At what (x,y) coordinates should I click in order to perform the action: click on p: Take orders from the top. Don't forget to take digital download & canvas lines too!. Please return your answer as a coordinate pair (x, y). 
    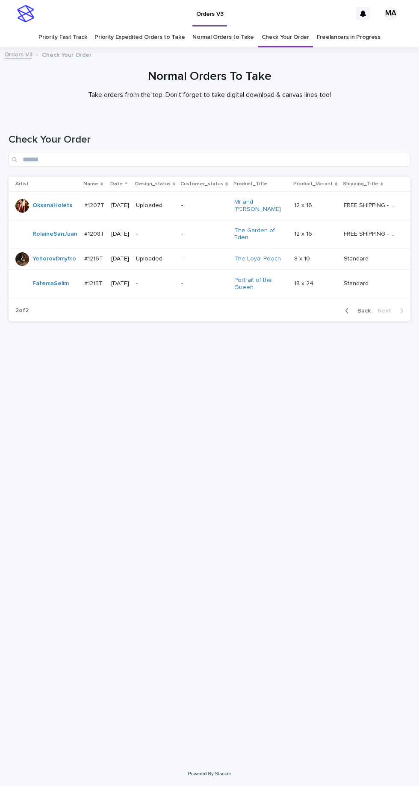
    Looking at the image, I should click on (209, 95).